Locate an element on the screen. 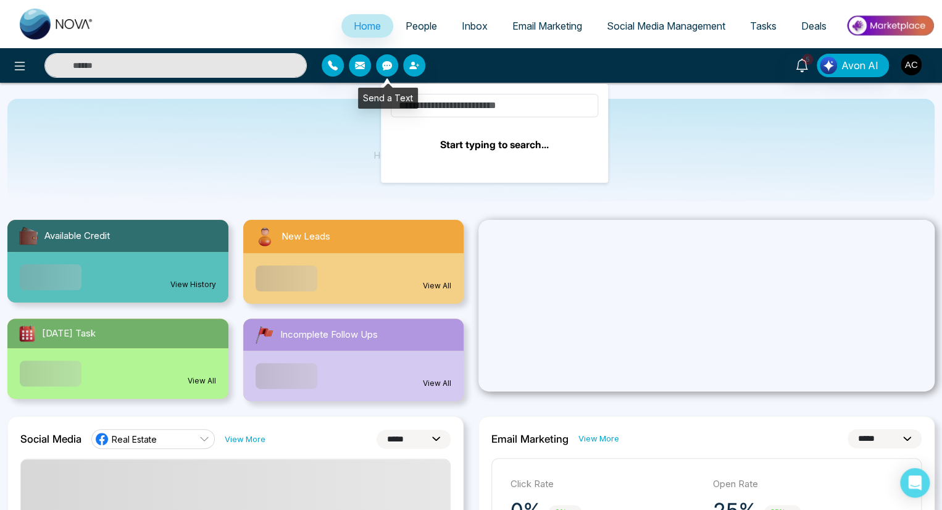  div: Open Intercom Messenger is located at coordinates (915, 483).